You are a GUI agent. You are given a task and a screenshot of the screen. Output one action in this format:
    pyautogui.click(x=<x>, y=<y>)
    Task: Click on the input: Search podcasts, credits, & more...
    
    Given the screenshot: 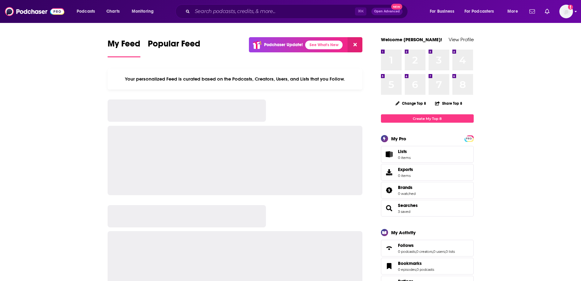 What is the action you would take?
    pyautogui.click(x=274, y=11)
    